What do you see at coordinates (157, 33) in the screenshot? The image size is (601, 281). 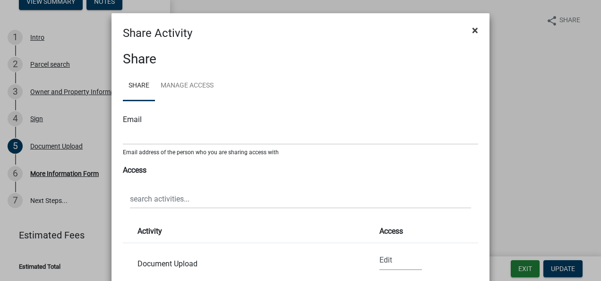 I see `h4: Share Activity` at bounding box center [157, 33].